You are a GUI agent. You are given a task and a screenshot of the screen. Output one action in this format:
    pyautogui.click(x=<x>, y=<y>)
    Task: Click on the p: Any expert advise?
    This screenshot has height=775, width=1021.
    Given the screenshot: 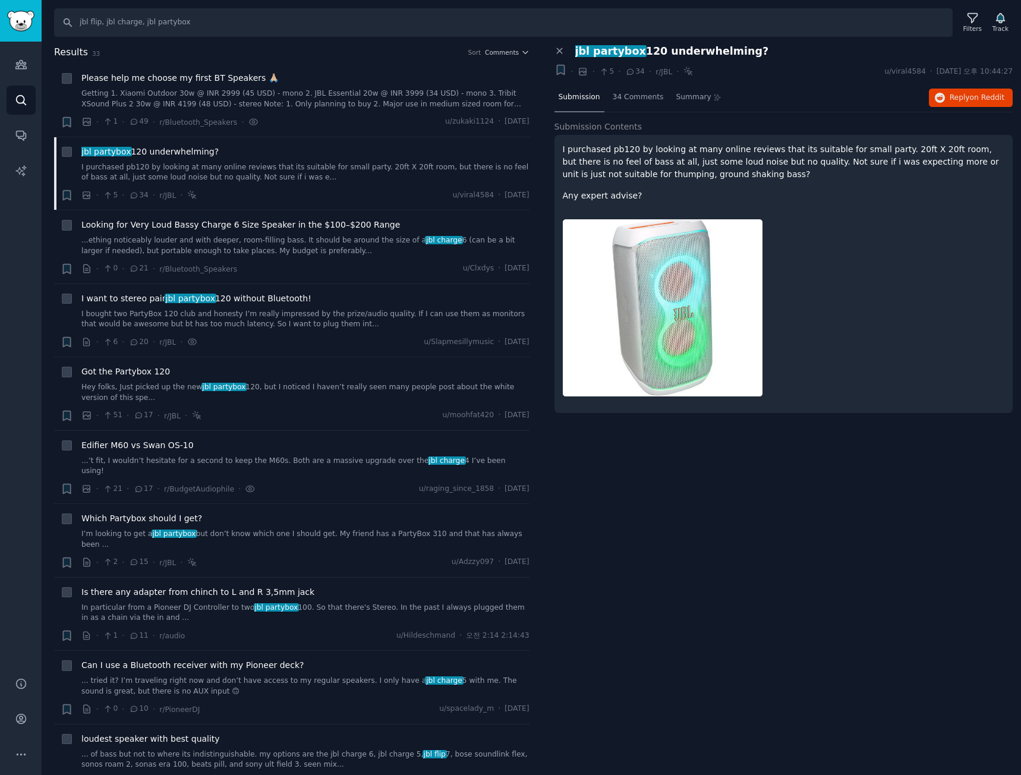 What is the action you would take?
    pyautogui.click(x=784, y=195)
    